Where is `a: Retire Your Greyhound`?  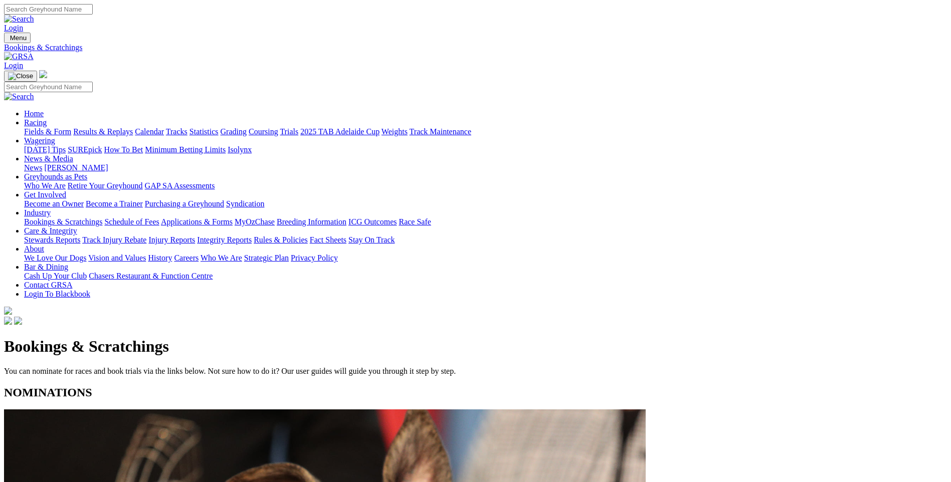
a: Retire Your Greyhound is located at coordinates (105, 186).